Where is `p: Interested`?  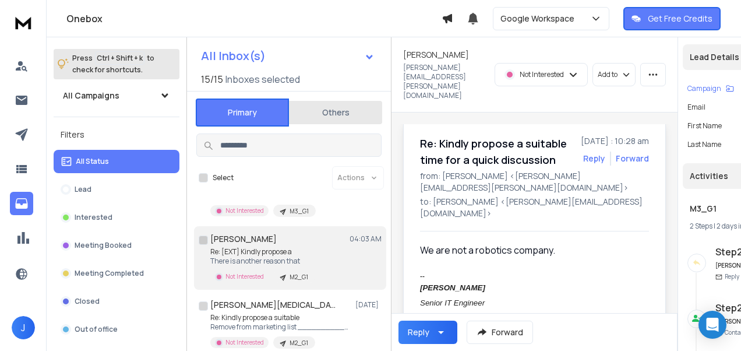 p: Interested is located at coordinates (93, 217).